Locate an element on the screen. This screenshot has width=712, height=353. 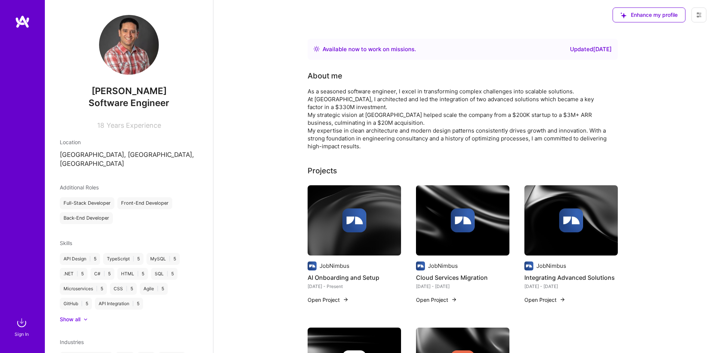
div: Microservices 5 is located at coordinates (83, 289).